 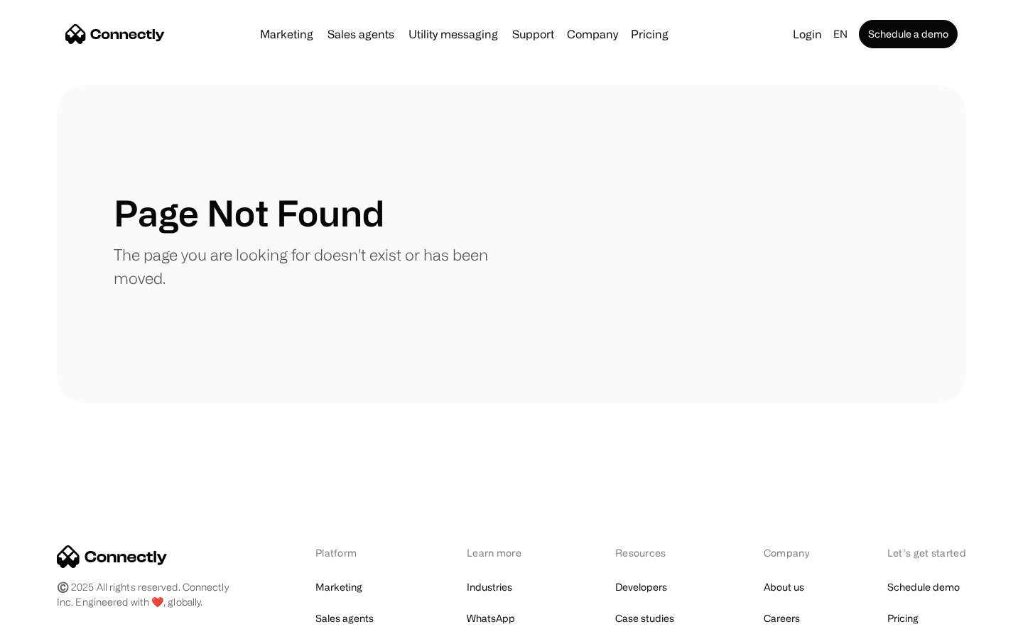 What do you see at coordinates (644, 619) in the screenshot?
I see `a: Case studies` at bounding box center [644, 619].